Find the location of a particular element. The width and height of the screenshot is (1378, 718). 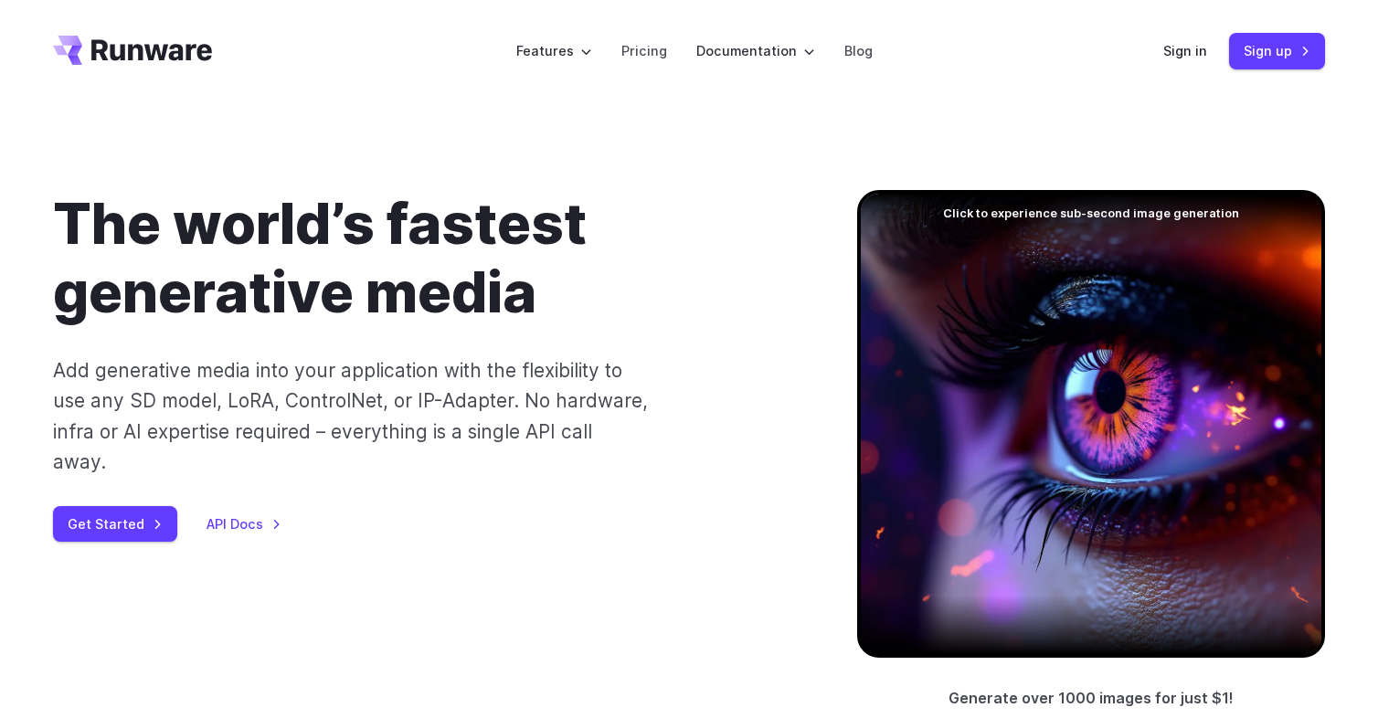

a: Go to / is located at coordinates (132, 50).